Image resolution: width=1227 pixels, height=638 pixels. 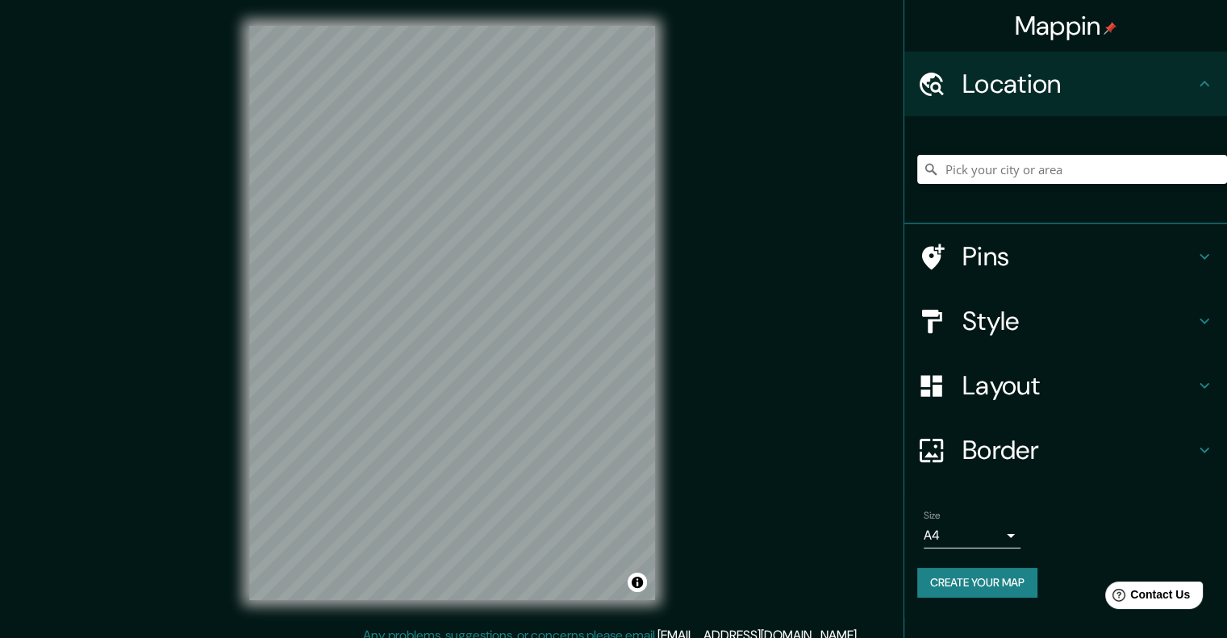 What do you see at coordinates (452, 313) in the screenshot?
I see `canvas: Map` at bounding box center [452, 313].